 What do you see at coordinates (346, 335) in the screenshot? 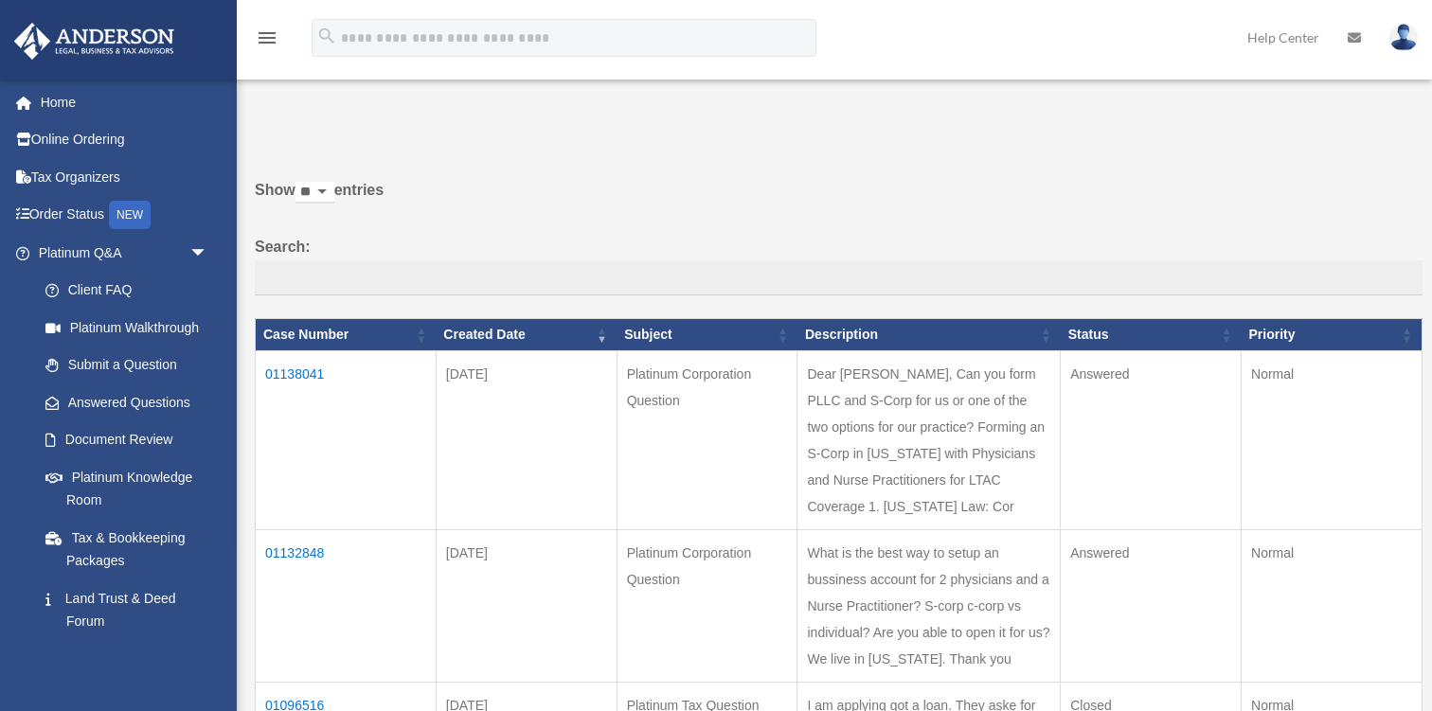
I see `th: Case Number: activate to sort column ascending` at bounding box center [346, 335].